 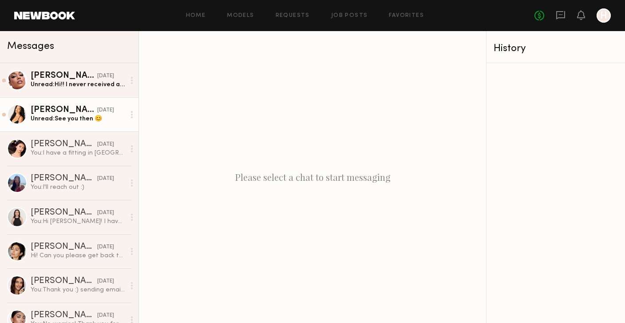 What do you see at coordinates (556, 48) in the screenshot?
I see `div: History` at bounding box center [556, 48].